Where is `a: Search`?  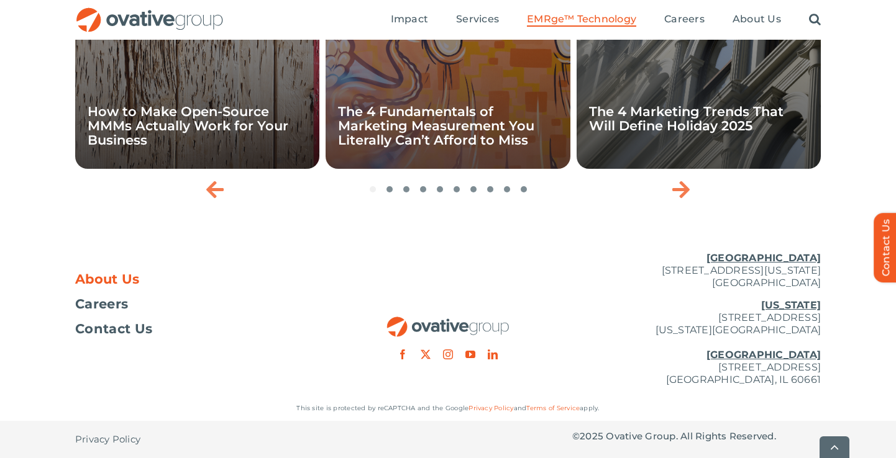 a: Search is located at coordinates (814, 20).